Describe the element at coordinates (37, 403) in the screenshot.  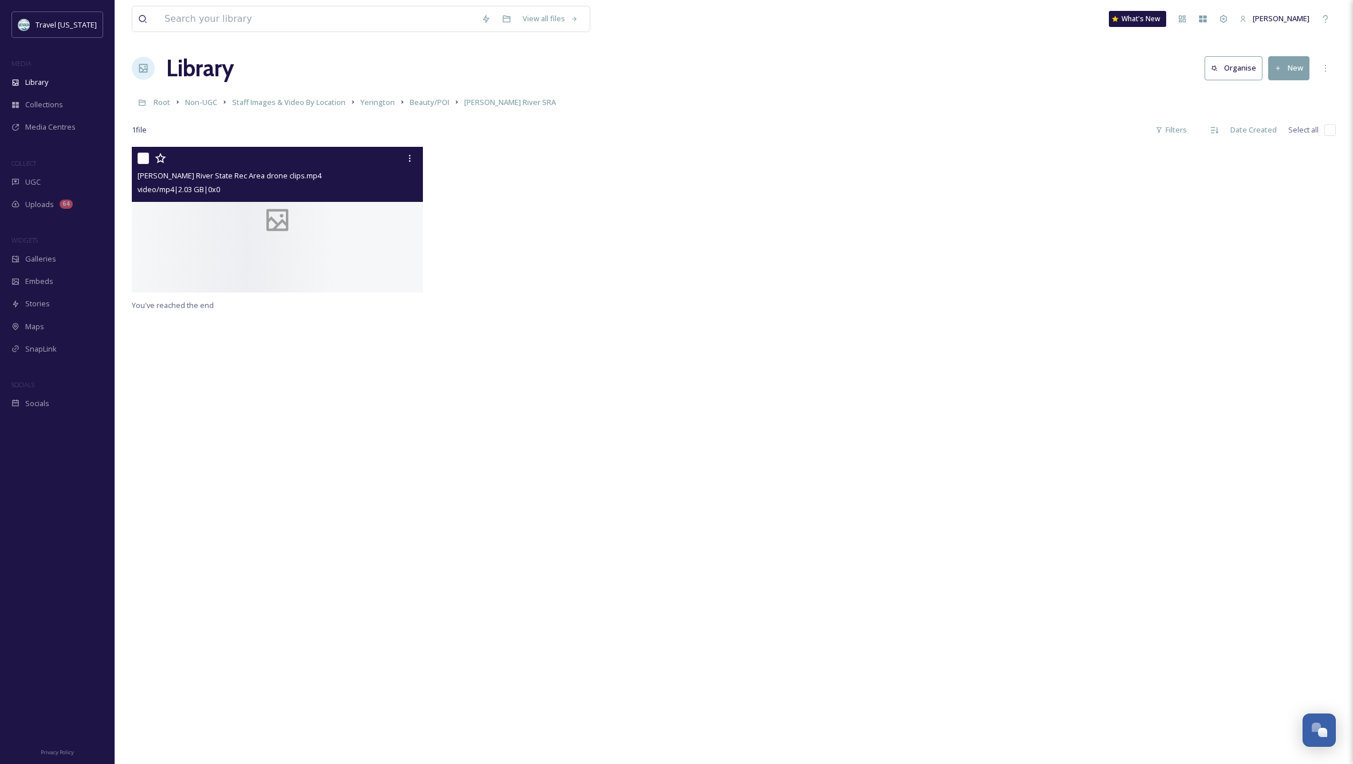
I see `span: Socials` at that location.